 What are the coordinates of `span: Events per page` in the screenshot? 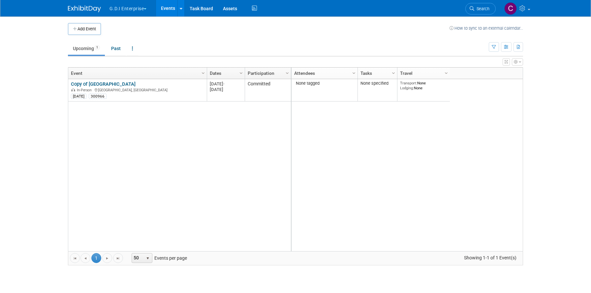 It's located at (158, 258).